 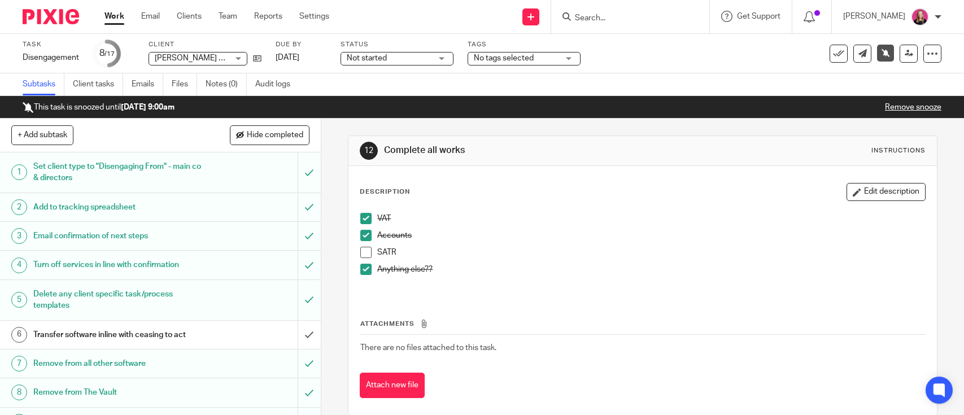 I want to click on div: Disengagement, so click(x=51, y=58).